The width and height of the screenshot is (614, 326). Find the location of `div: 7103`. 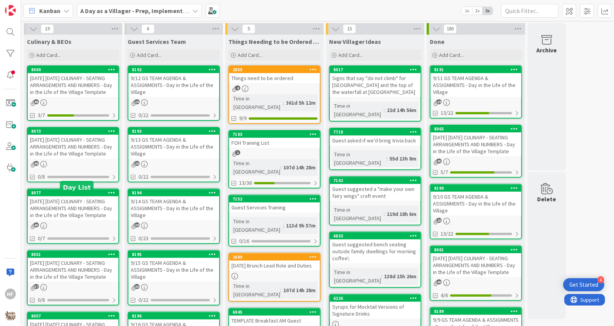

div: 7103 is located at coordinates (276, 134).